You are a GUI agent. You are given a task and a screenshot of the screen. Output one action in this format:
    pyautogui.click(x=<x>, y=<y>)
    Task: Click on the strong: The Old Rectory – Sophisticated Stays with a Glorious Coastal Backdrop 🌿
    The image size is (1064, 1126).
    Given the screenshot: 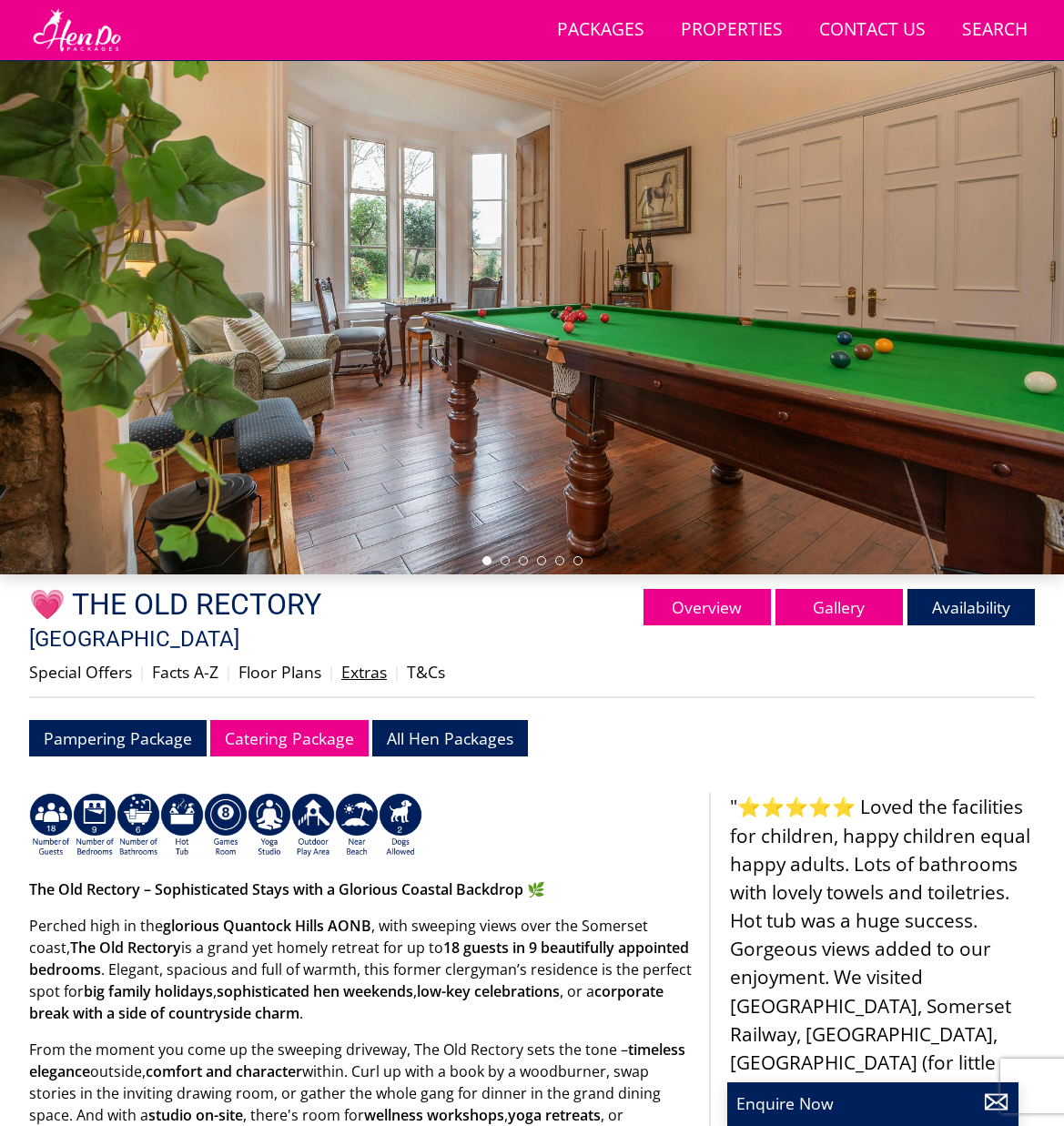 What is the action you would take?
    pyautogui.click(x=287, y=889)
    